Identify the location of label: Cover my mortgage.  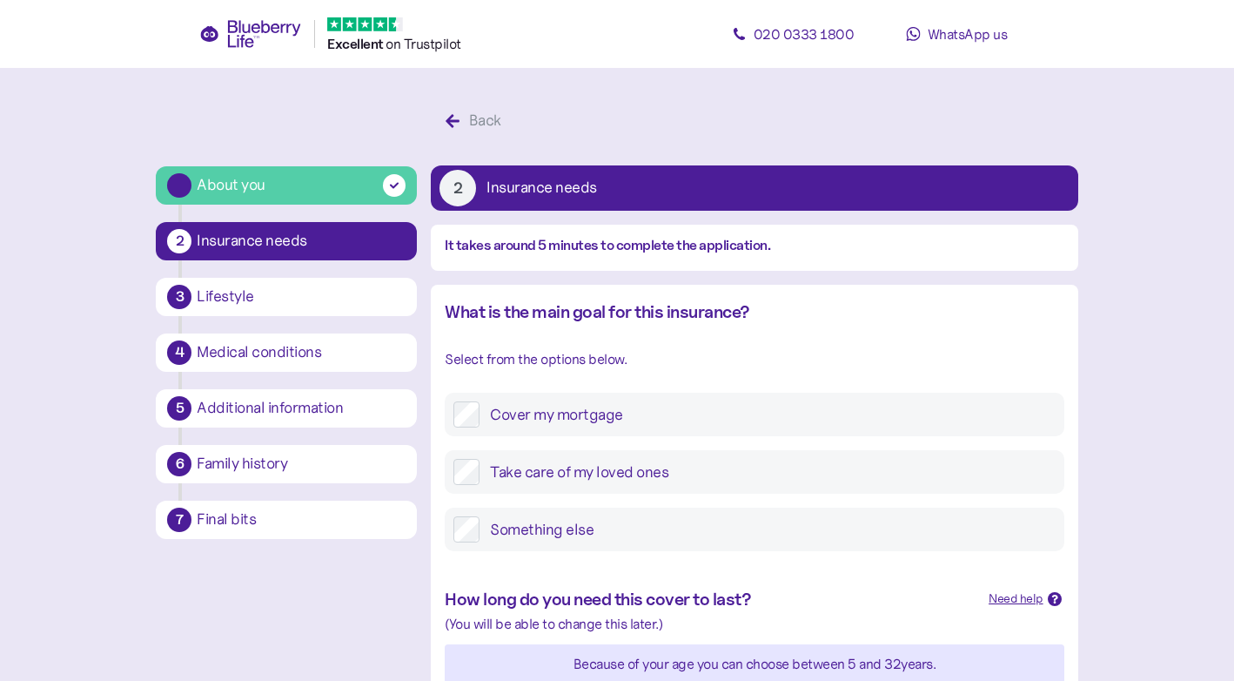
(767, 414).